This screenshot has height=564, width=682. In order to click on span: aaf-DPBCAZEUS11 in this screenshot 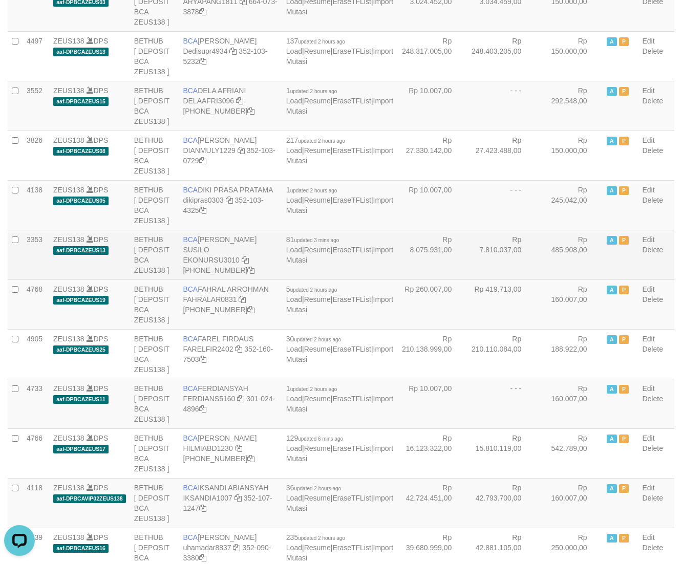, I will do `click(81, 399)`.